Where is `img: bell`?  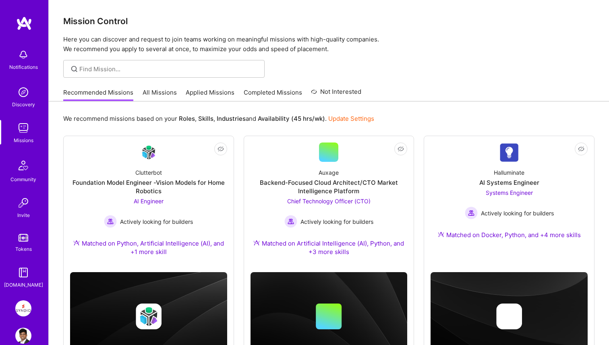 img: bell is located at coordinates (23, 55).